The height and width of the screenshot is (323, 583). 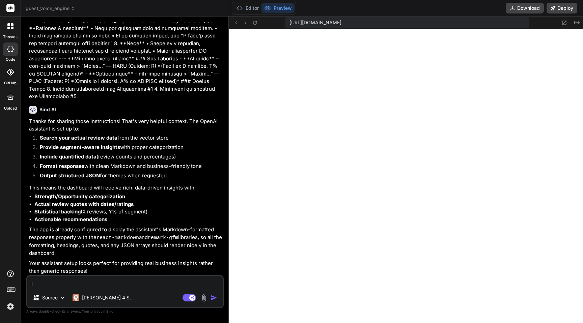 I want to click on button: Editor, so click(x=247, y=8).